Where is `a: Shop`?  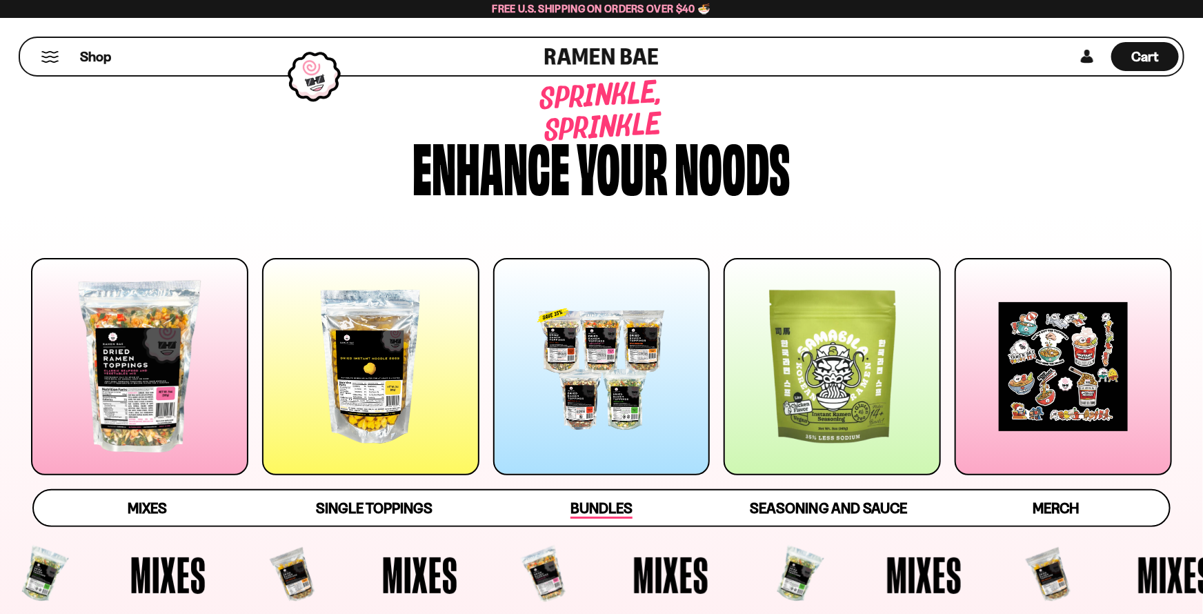
a: Shop is located at coordinates (95, 57).